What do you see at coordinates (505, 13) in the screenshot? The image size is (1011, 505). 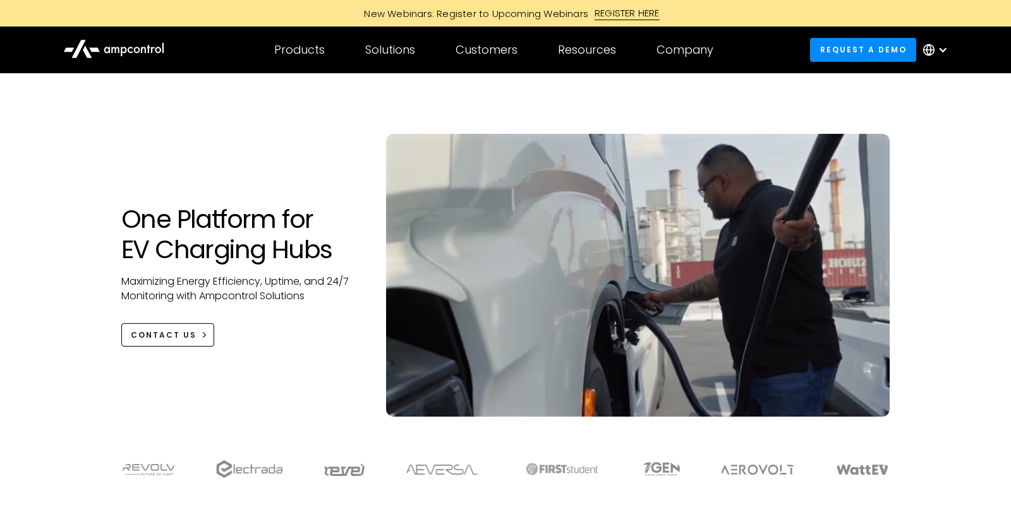 I see `a: New Webinars: Register to Upcoming WebinarsREGISTER HERE` at bounding box center [505, 13].